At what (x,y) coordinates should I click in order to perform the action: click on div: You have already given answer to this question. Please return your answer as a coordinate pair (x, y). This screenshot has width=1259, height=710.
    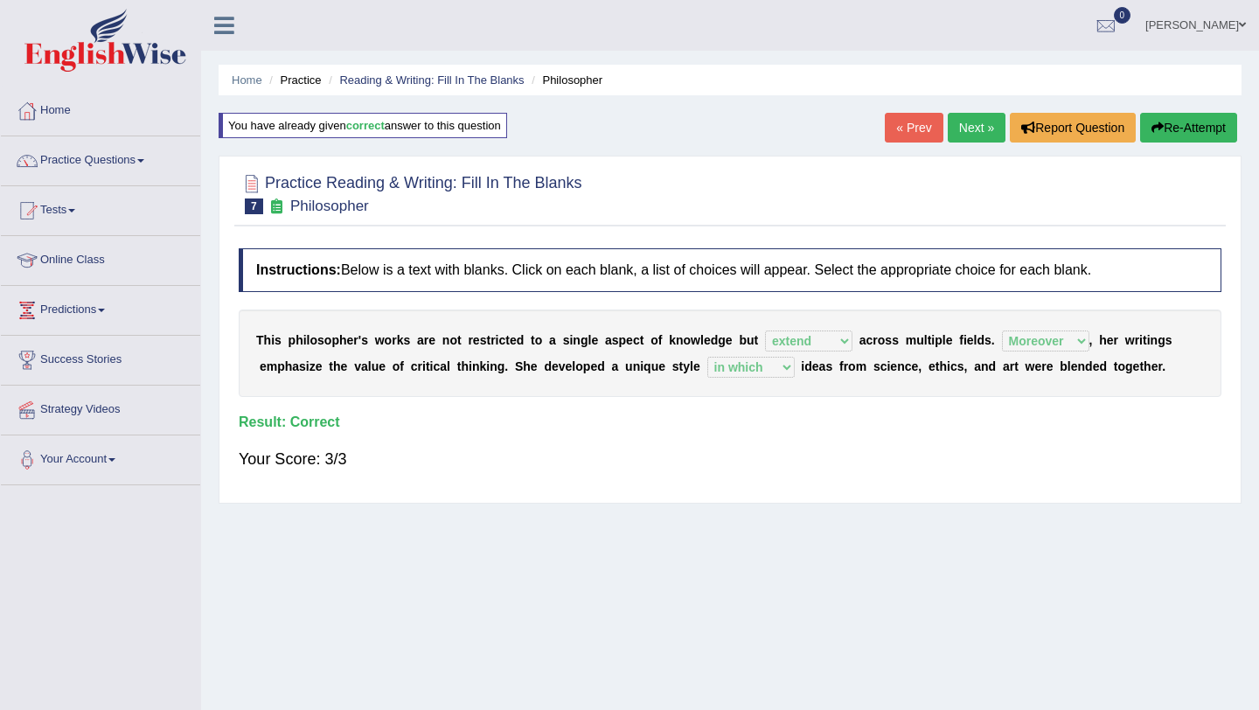
    Looking at the image, I should click on (363, 125).